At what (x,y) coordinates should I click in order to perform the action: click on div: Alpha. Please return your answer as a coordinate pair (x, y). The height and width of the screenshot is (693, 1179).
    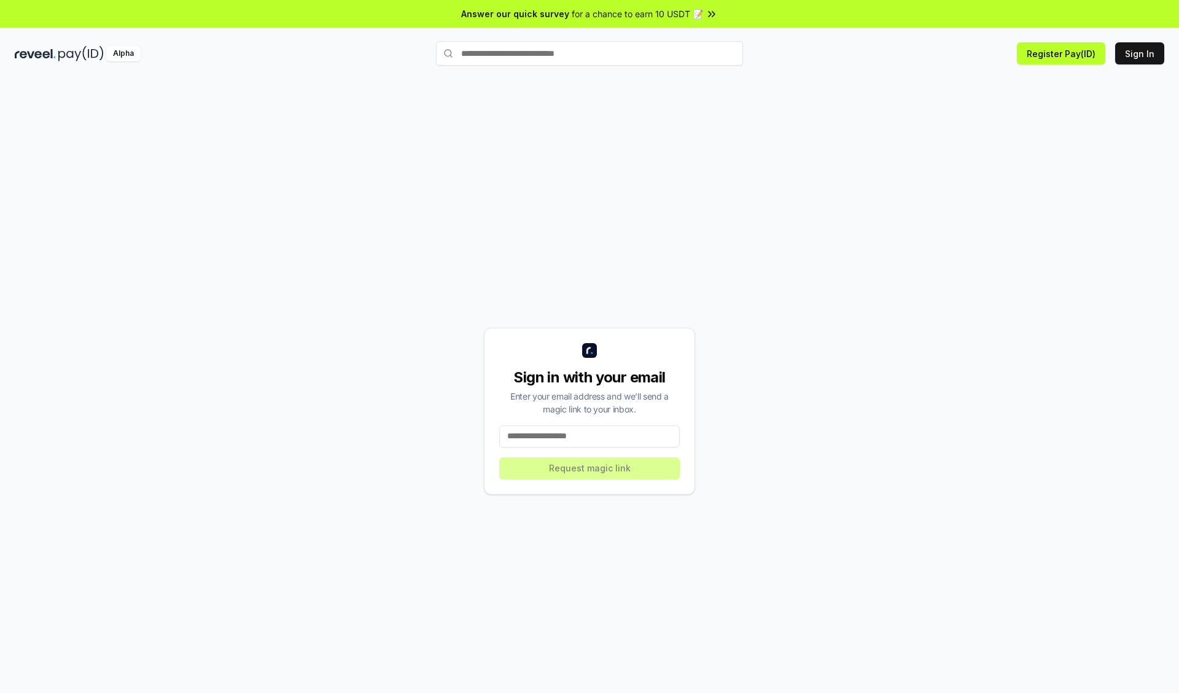
    Looking at the image, I should click on (123, 53).